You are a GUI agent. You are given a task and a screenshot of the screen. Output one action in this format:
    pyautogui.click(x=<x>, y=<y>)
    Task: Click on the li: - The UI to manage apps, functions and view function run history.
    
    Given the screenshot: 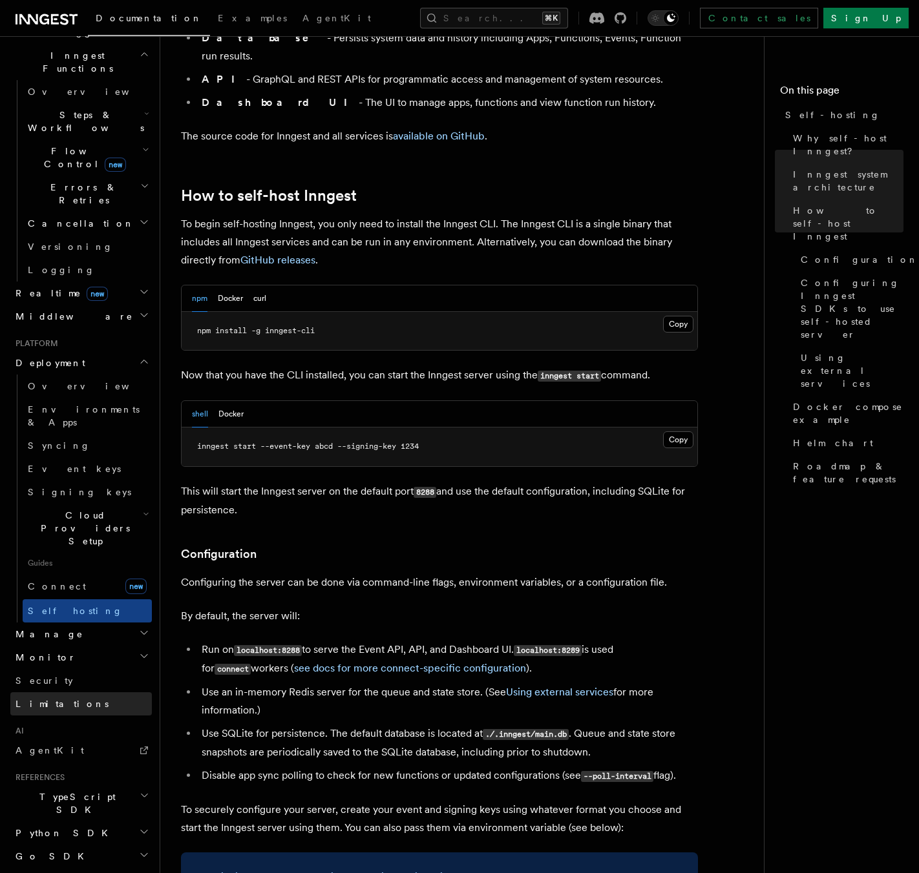 What is the action you would take?
    pyautogui.click(x=448, y=103)
    